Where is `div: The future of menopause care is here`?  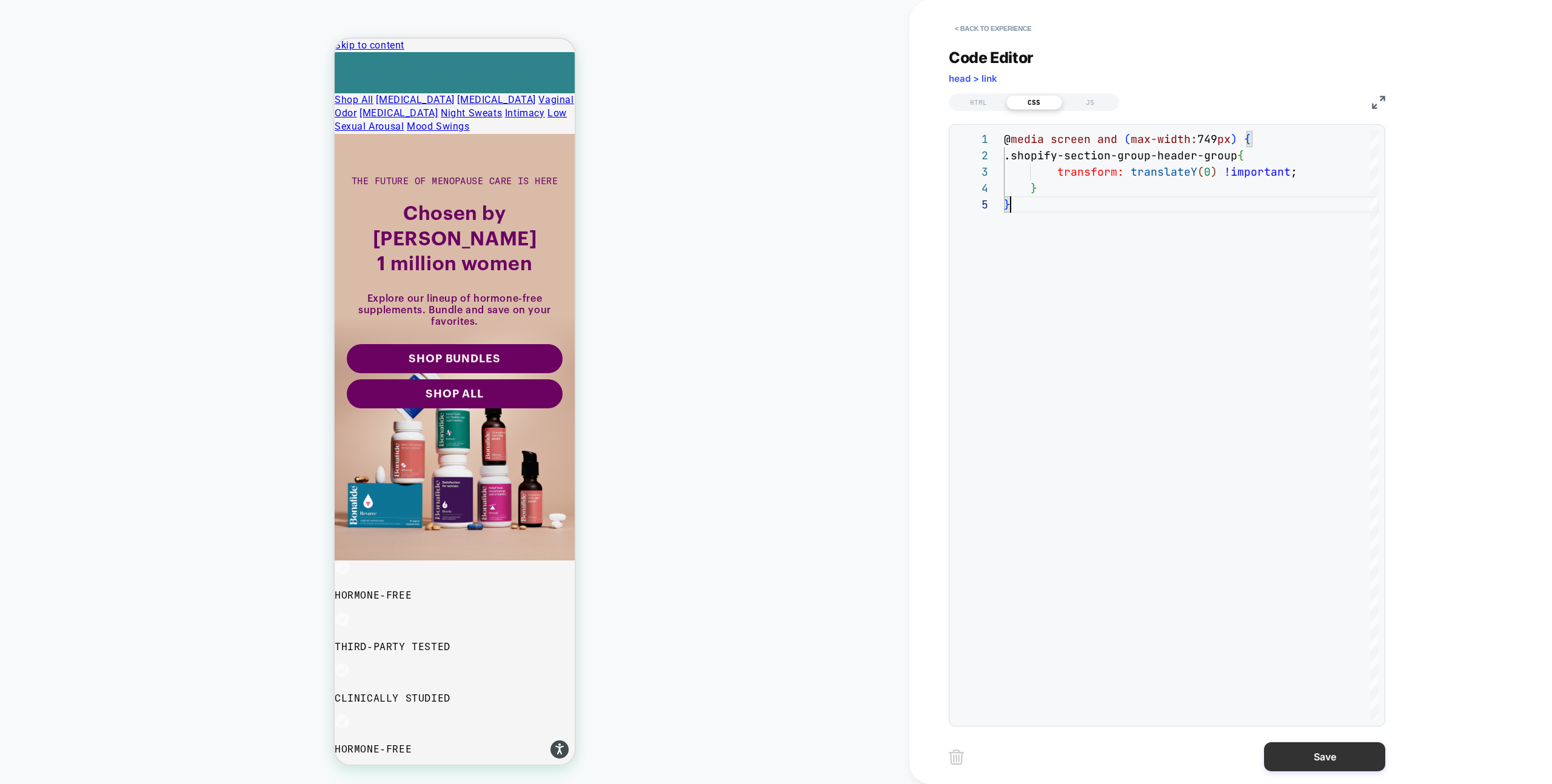 div: The future of menopause care is here is located at coordinates (120, 142).